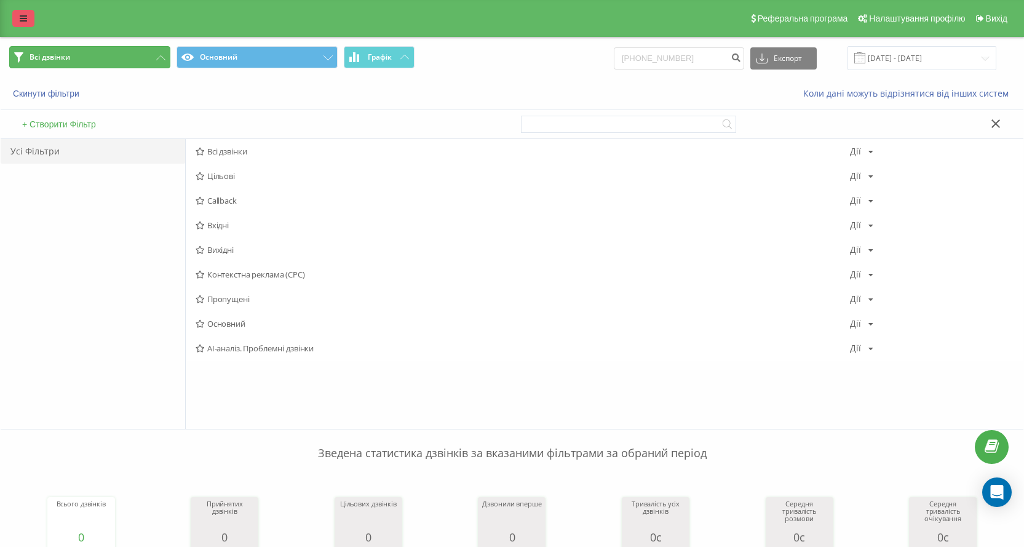 The image size is (1024, 547). Describe the element at coordinates (379, 57) in the screenshot. I see `button: Графік` at that location.